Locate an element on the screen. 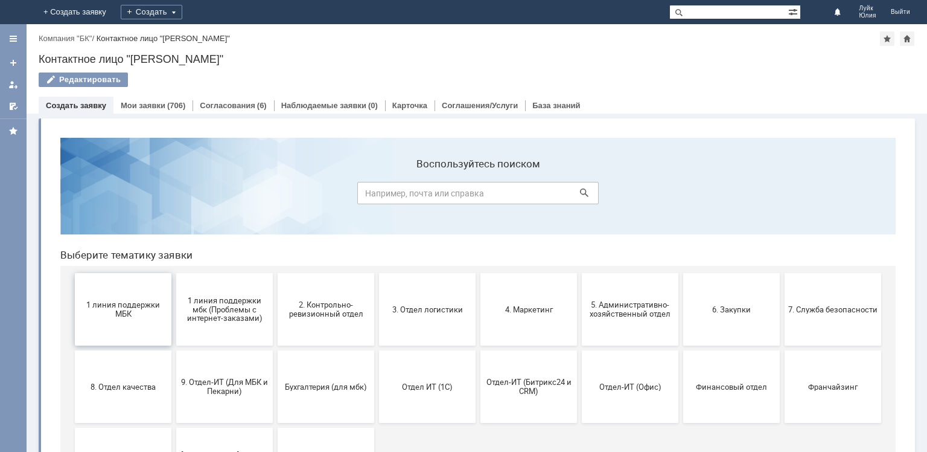 This screenshot has height=452, width=927. span: Франчайзинг is located at coordinates (782, 258).